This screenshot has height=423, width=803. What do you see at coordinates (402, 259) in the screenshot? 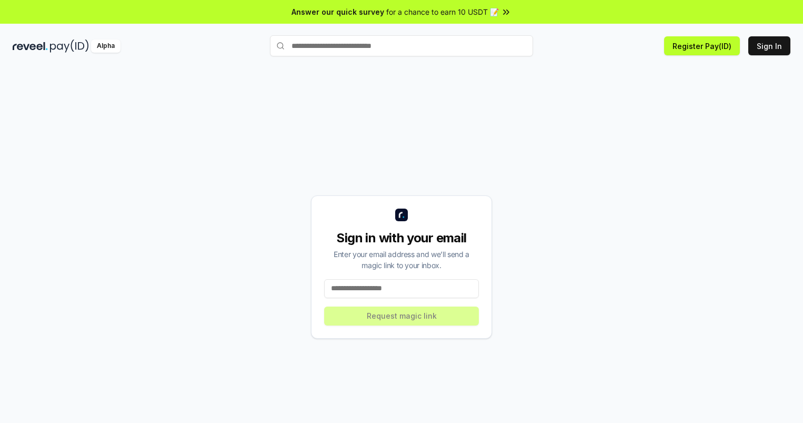
I see `div: Enter your email address and we’ll send a magic link to your inbox.` at bounding box center [402, 259].